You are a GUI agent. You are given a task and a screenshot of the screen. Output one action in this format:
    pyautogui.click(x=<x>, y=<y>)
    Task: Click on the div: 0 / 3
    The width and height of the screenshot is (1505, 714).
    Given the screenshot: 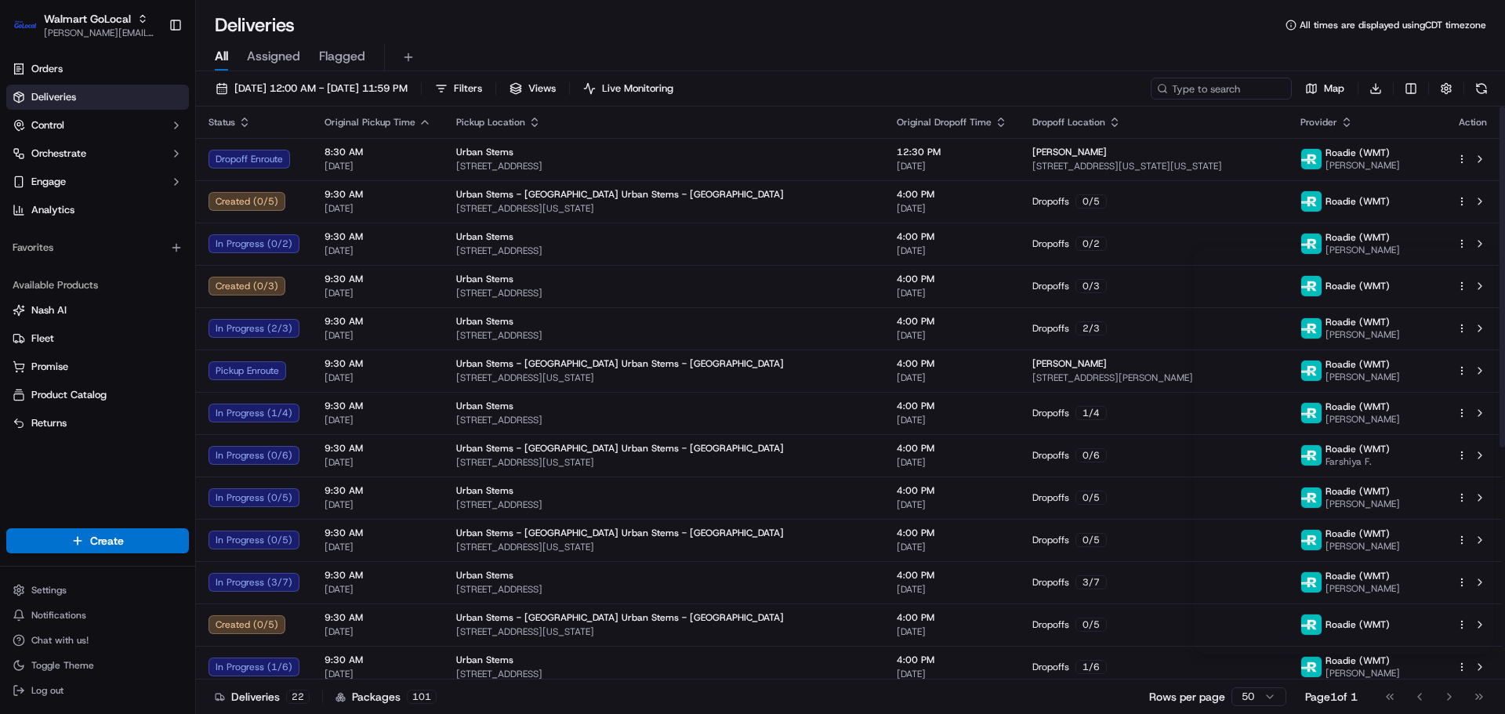 What is the action you would take?
    pyautogui.click(x=1091, y=286)
    